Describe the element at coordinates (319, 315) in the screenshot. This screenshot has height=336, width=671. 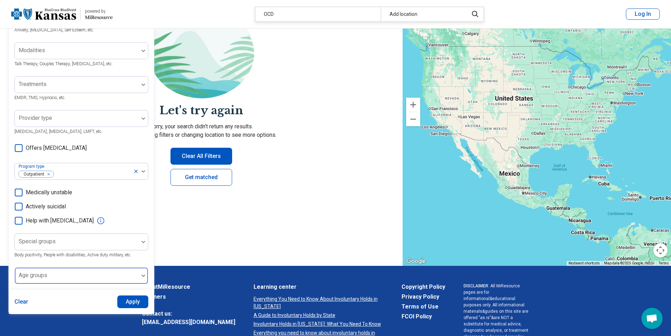
I see `a: A Guide to Involuntary Holds by State` at that location.